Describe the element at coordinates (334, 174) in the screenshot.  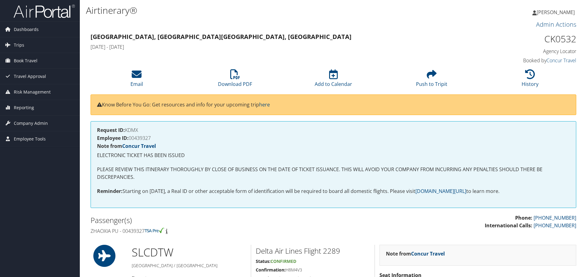
I see `p: PLEASE REVIEW THIS ITINERARY THOROUGHLY BY CLOSE OF BUSINESS ON THE DATE OF TICKET ISSUANCE. THIS...` at that location.